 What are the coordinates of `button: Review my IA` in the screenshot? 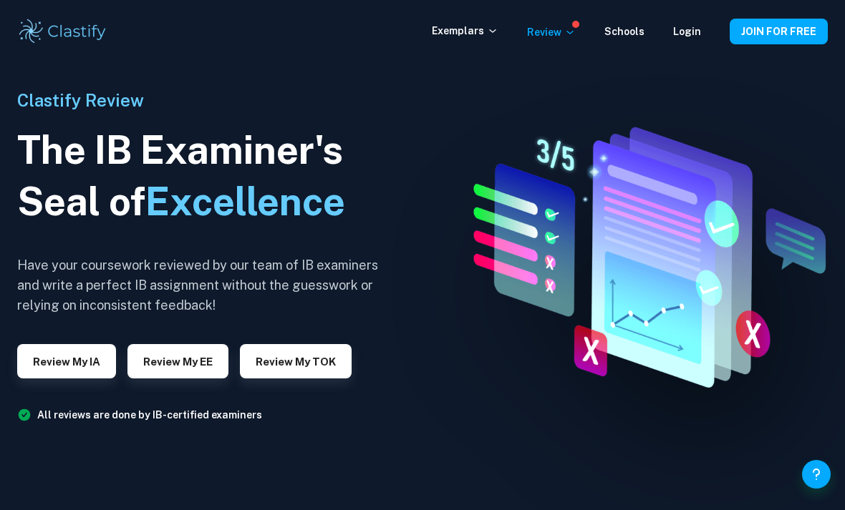 It's located at (67, 361).